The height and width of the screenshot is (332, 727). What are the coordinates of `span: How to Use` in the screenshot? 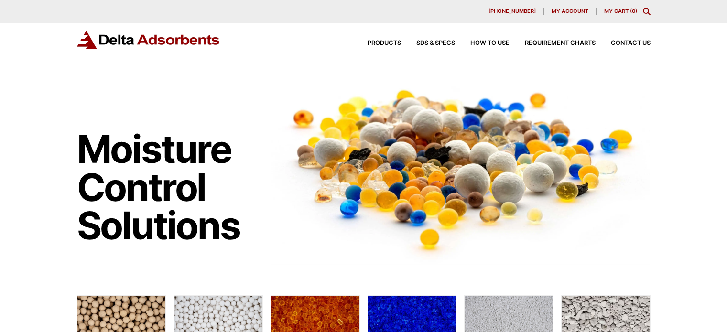 It's located at (490, 43).